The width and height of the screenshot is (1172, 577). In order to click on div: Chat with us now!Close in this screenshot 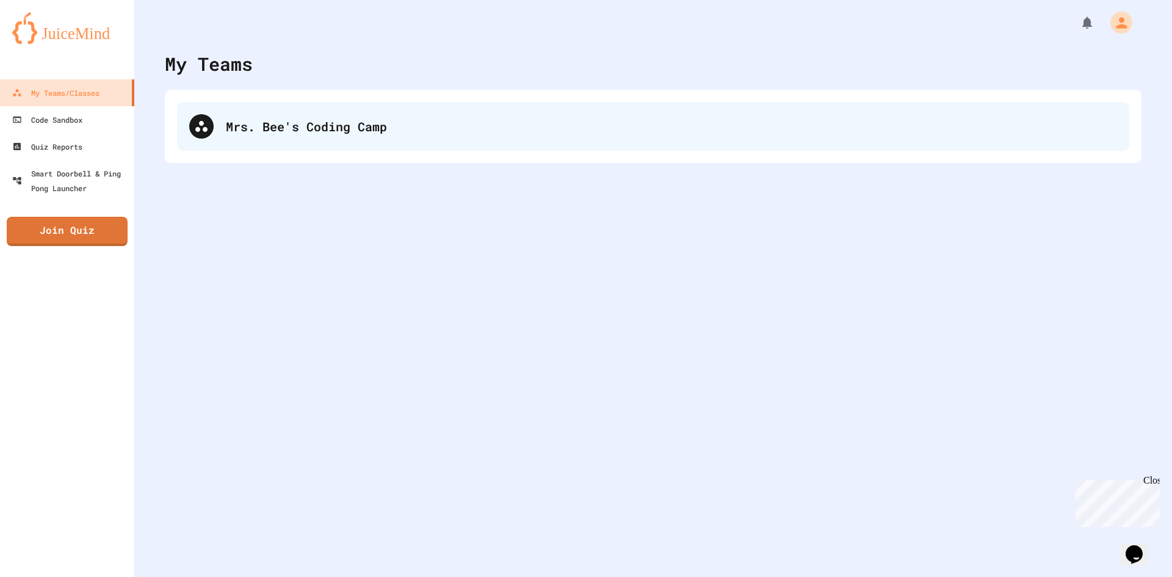, I will do `click(45, 41)`.